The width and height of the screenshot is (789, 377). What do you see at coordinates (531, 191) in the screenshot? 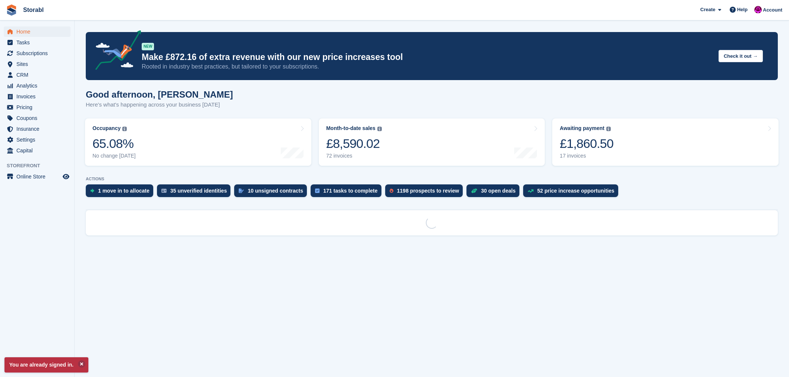
I see `img: price_increase_opportunities-93ffe204e8149a01c8c9dc8f82e8f89637d9d84a8eef4429ea346261dce0b2c0.svg` at bounding box center [531, 191].